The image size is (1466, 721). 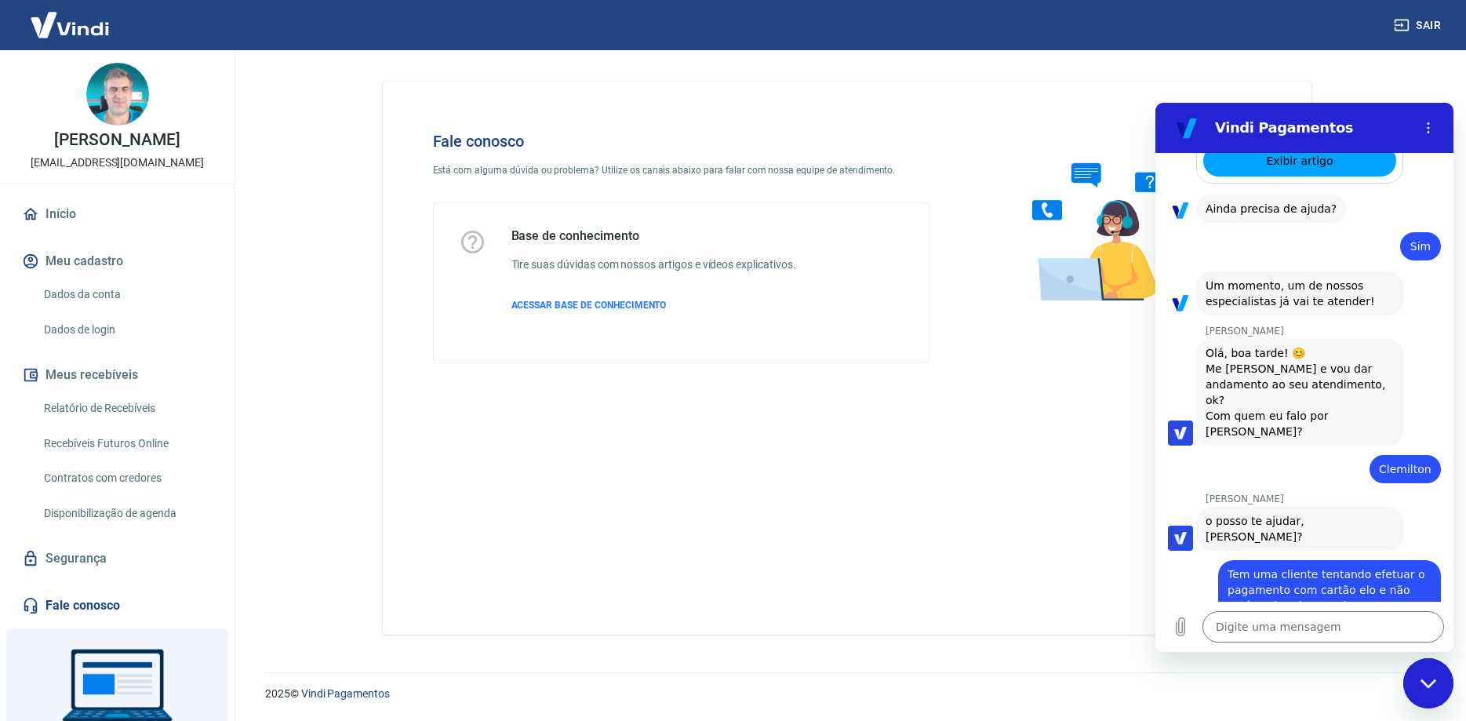 What do you see at coordinates (273, 25) in the screenshot?
I see `button: Menu de opções` at bounding box center [273, 25].